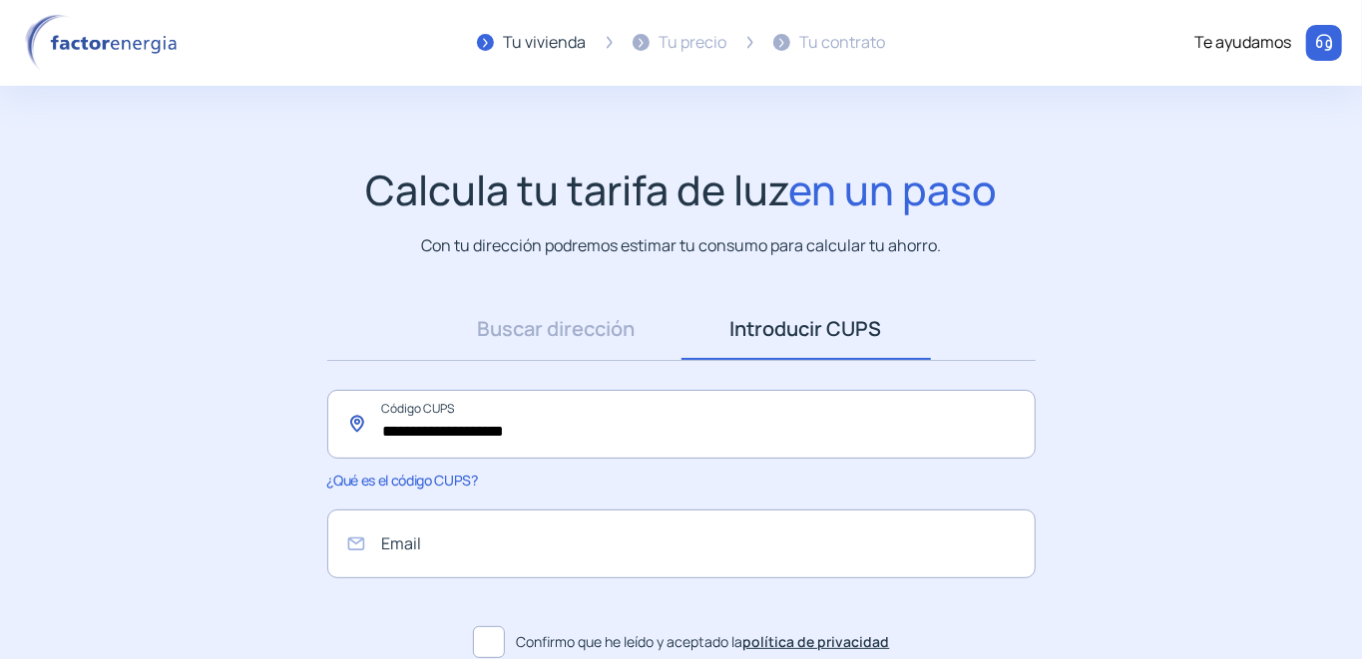 This screenshot has height=659, width=1362. I want to click on span: en un paso, so click(892, 190).